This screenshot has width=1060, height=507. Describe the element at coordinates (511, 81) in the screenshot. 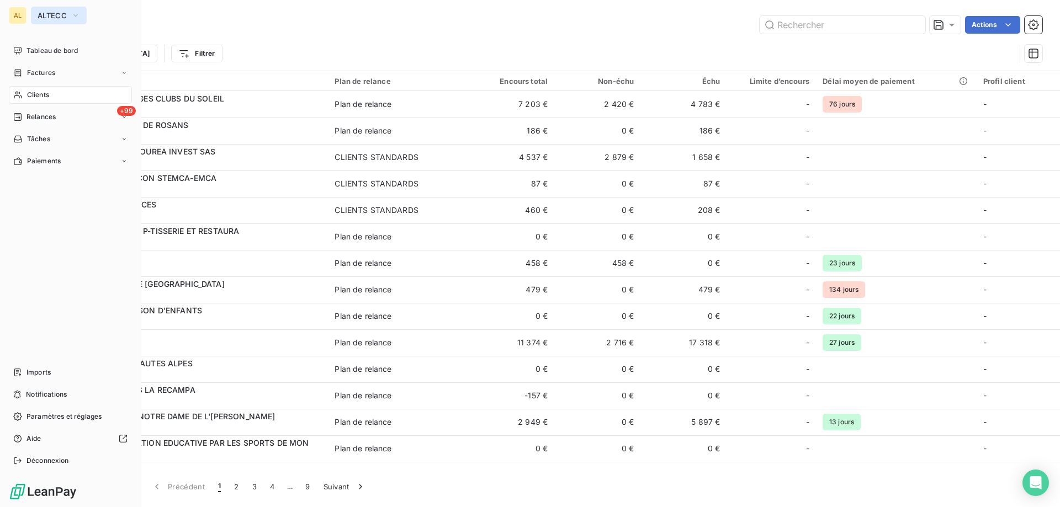

I see `div: Encours total` at that location.